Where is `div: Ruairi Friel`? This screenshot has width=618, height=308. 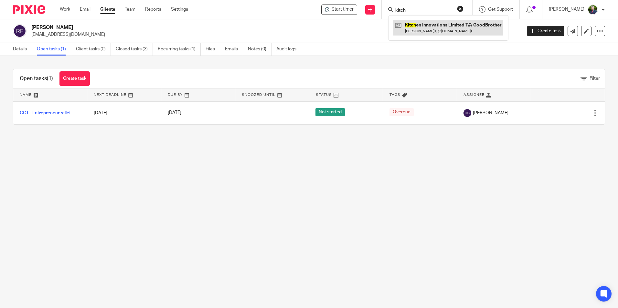 div: Ruairi Friel is located at coordinates (339, 10).